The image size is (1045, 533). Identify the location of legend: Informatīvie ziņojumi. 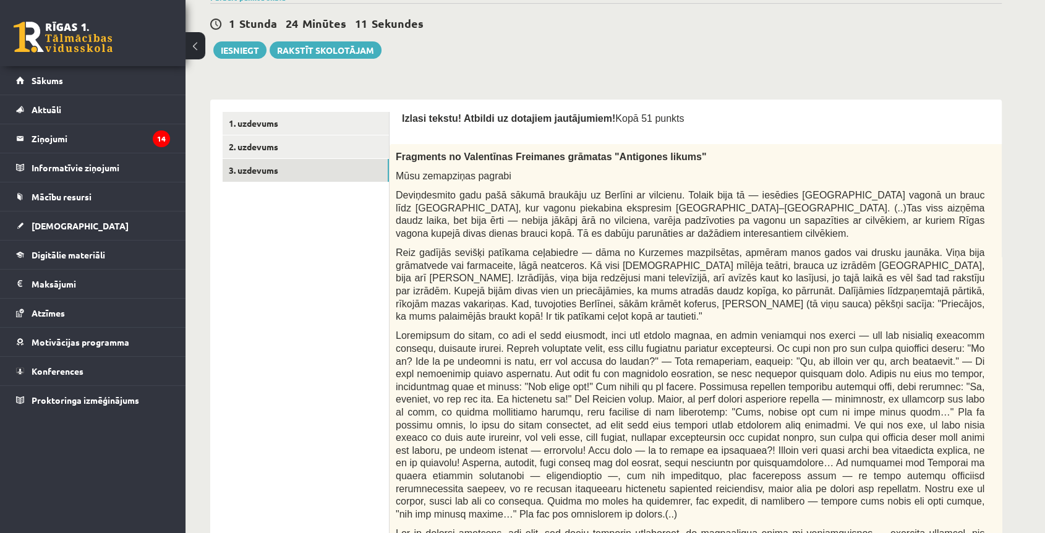
(101, 168).